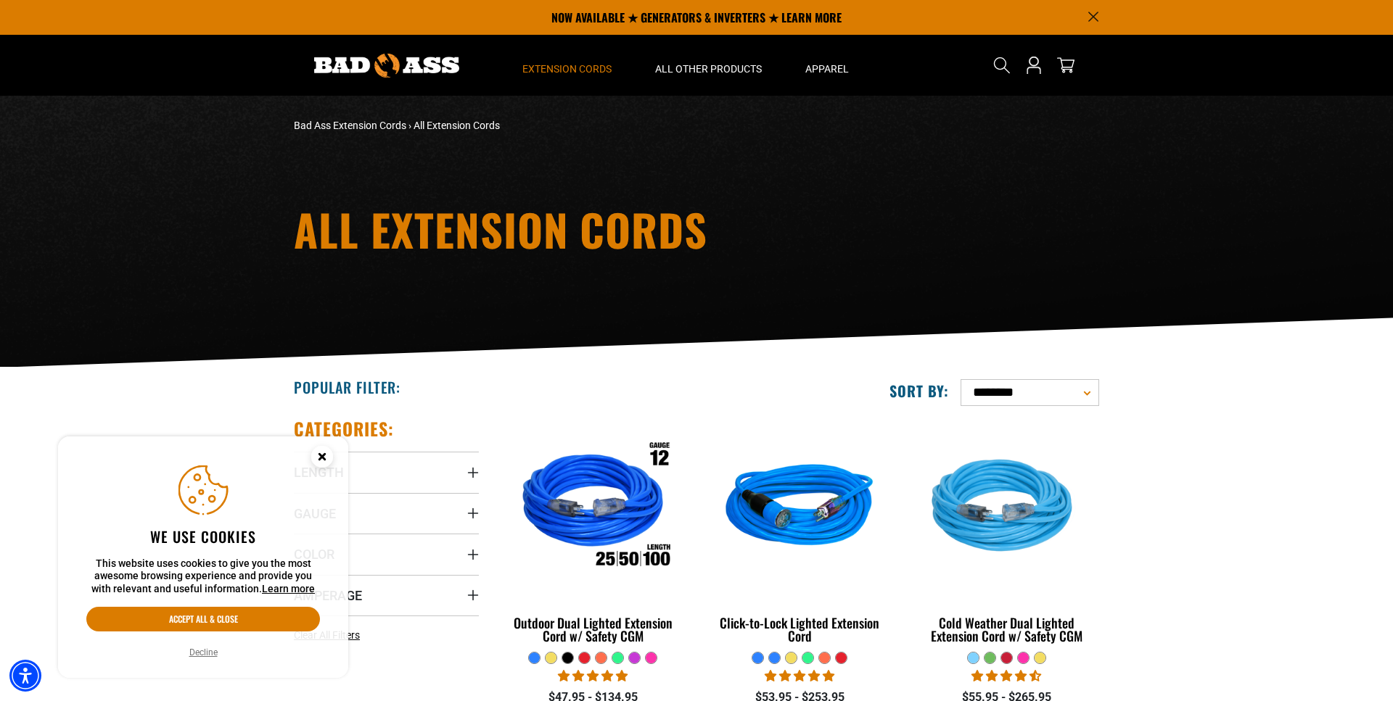 The image size is (1393, 701). What do you see at coordinates (559, 229) in the screenshot?
I see `h1: All Extension Cords` at bounding box center [559, 229].